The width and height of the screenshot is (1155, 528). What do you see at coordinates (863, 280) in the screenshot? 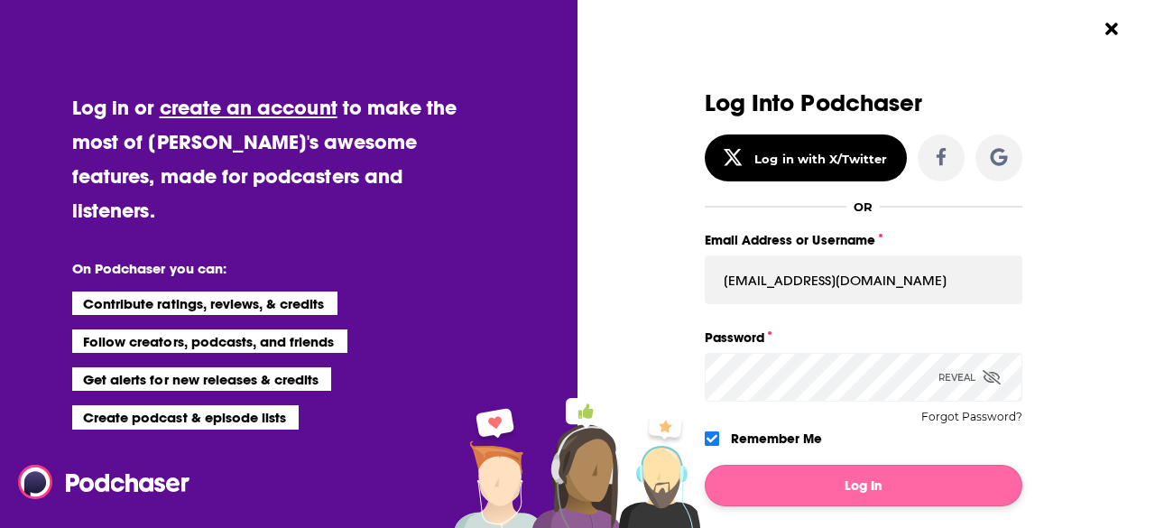
I see `input: Email Address or Username` at bounding box center [863, 280].